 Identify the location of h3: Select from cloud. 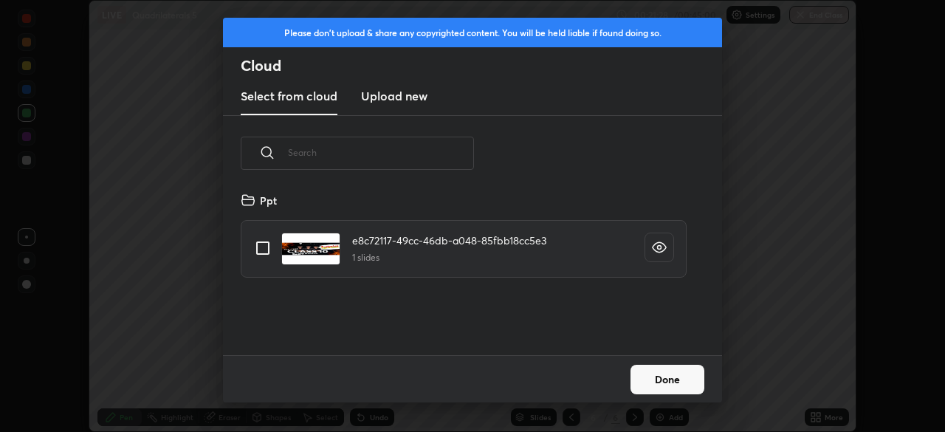
(289, 96).